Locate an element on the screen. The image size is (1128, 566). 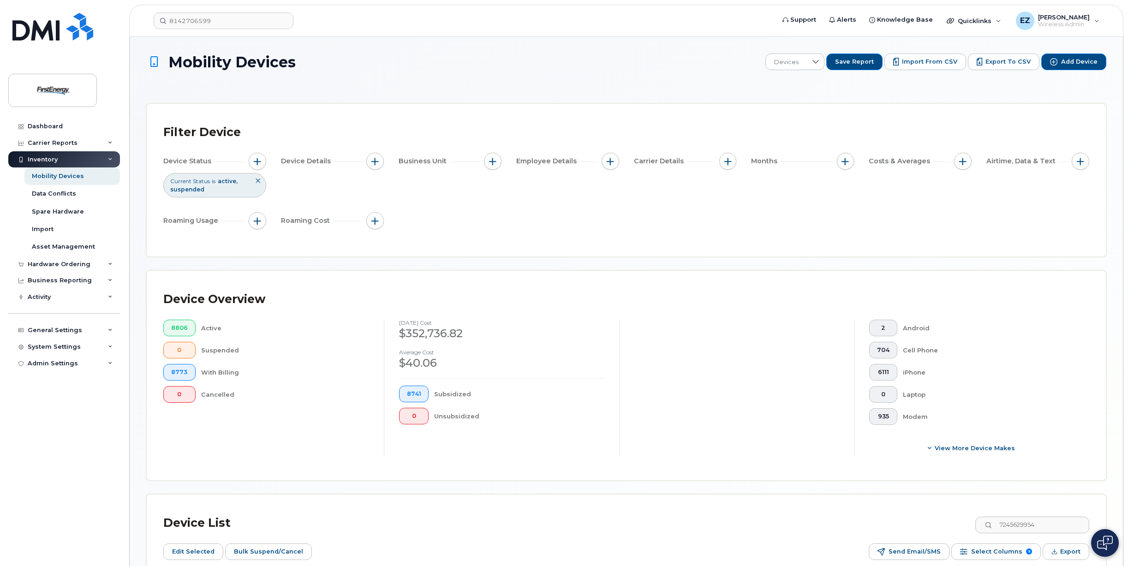
span: 9 is located at coordinates (1029, 552).